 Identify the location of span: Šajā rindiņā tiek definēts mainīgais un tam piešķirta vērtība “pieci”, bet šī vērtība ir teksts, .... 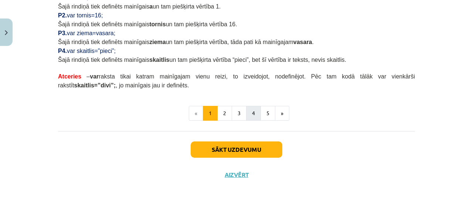
(202, 60).